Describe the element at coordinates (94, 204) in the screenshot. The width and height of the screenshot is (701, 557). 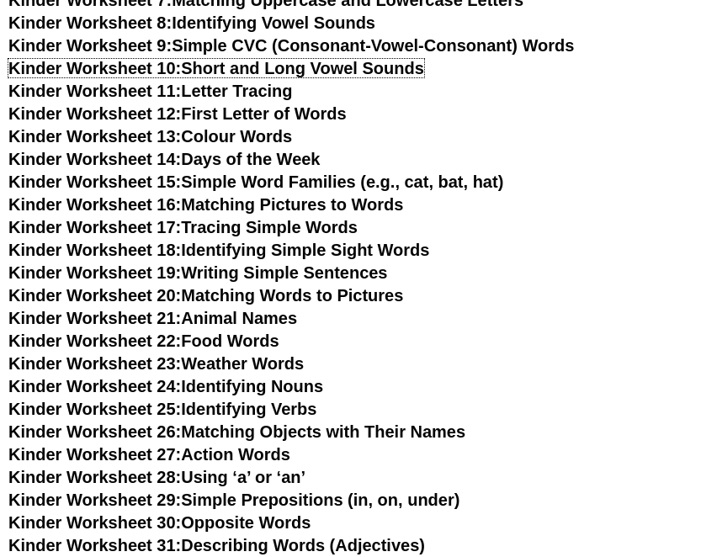
I see `span: Kinder Worksheet 16:` at that location.